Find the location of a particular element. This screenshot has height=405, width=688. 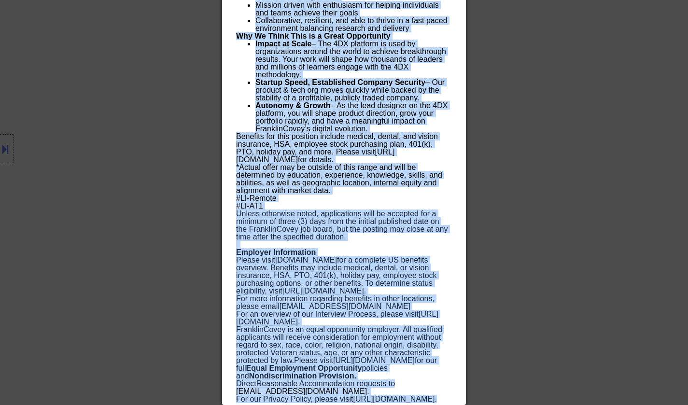

span: *Actual offer may be outside of this range and will be determined by education, experience, knowl... is located at coordinates (339, 179).